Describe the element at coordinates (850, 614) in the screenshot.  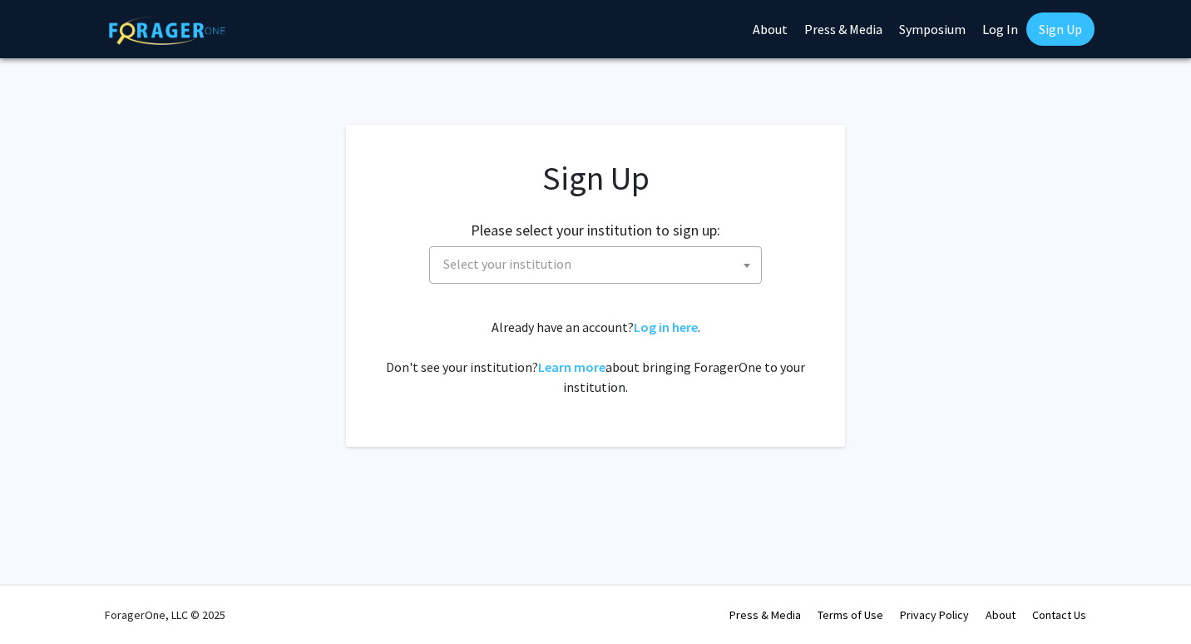
I see `a: Terms of Use` at that location.